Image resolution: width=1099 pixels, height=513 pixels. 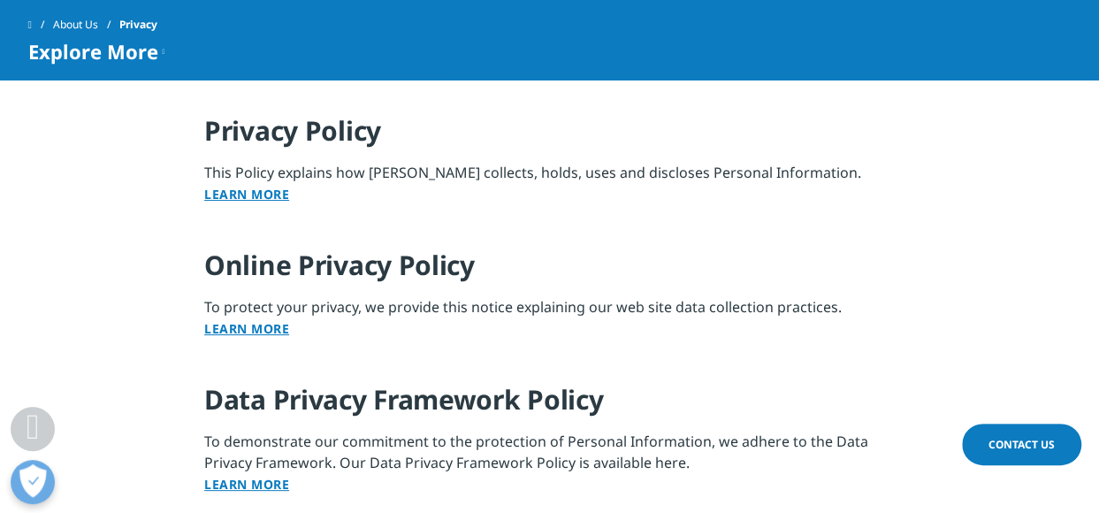 What do you see at coordinates (1021, 444) in the screenshot?
I see `a: Contact Us` at bounding box center [1021, 444].